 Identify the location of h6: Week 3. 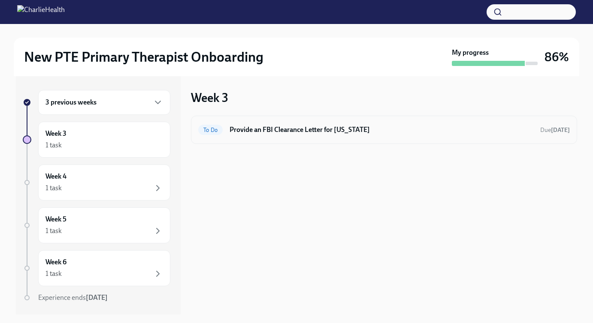
(56, 134).